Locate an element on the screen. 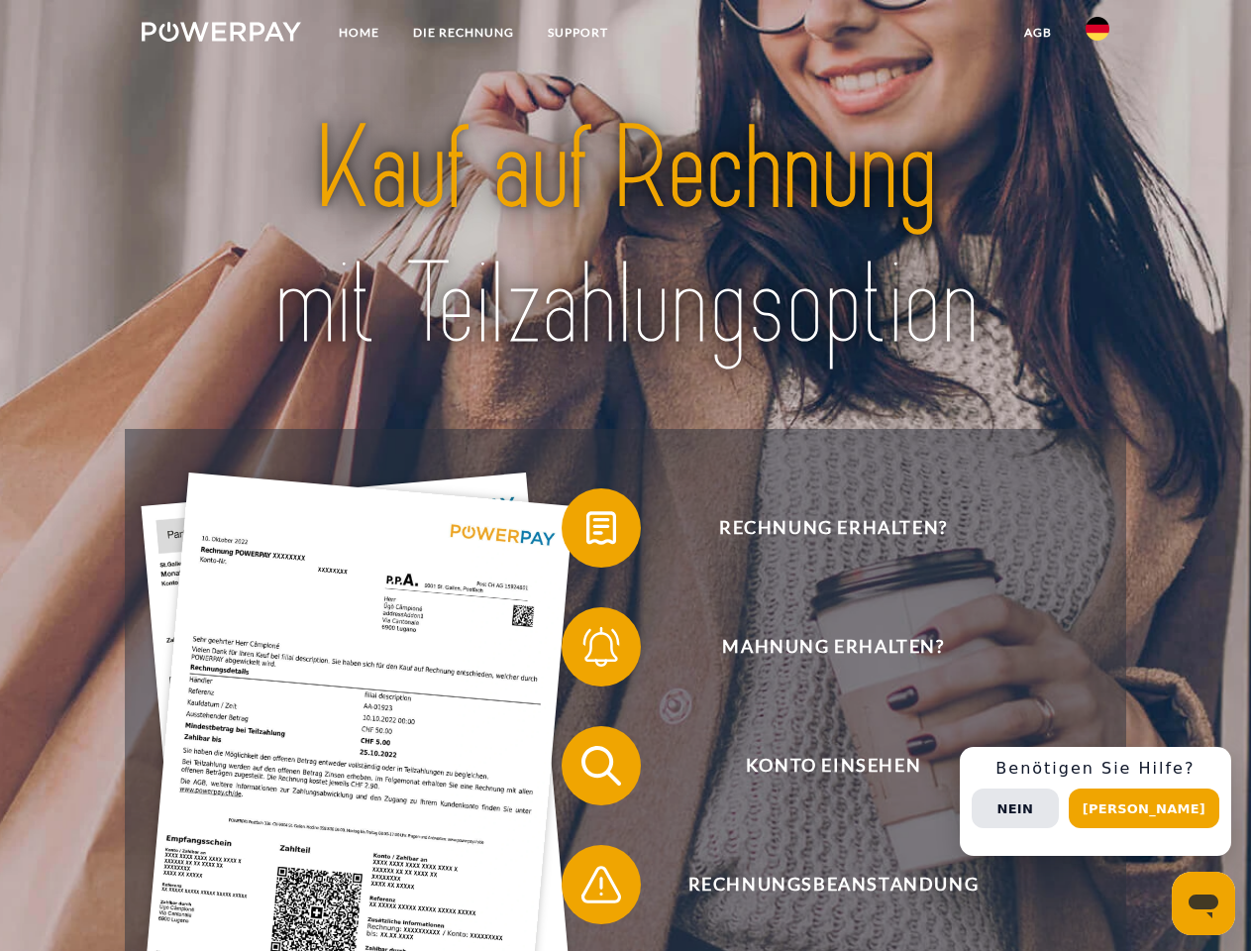 Image resolution: width=1251 pixels, height=951 pixels. a: Home is located at coordinates (359, 33).